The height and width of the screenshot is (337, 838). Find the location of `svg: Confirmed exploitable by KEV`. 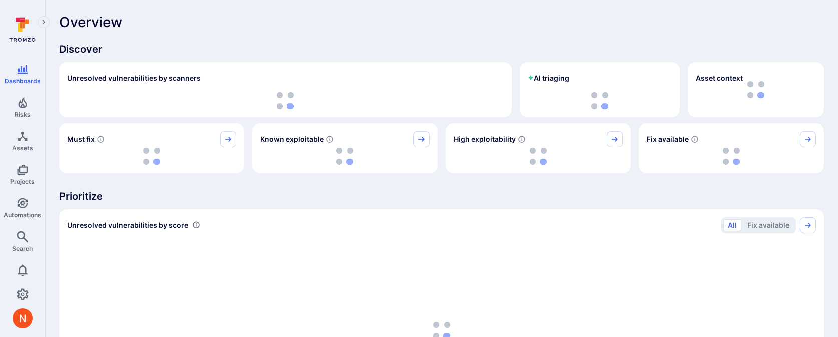

svg: Confirmed exploitable by KEV is located at coordinates (330, 139).